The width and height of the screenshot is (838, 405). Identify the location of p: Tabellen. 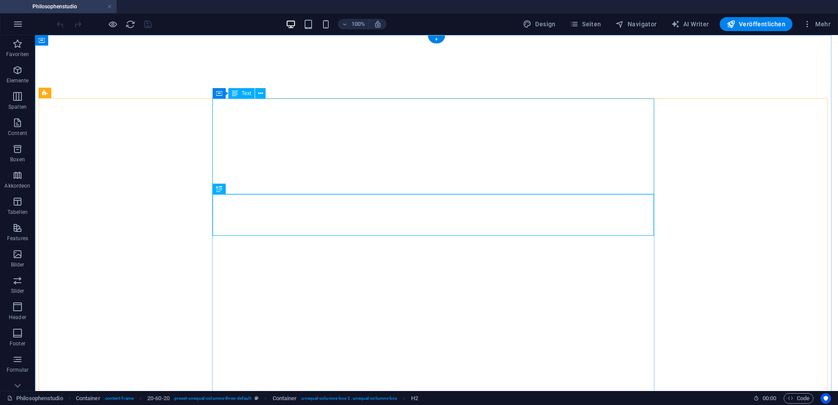
(18, 212).